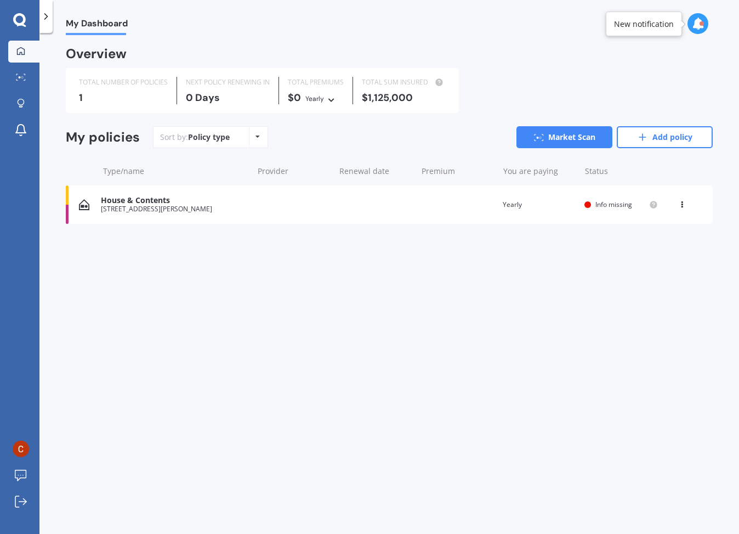 The width and height of the screenshot is (739, 534). Describe the element at coordinates (103, 137) in the screenshot. I see `div: My policies` at that location.